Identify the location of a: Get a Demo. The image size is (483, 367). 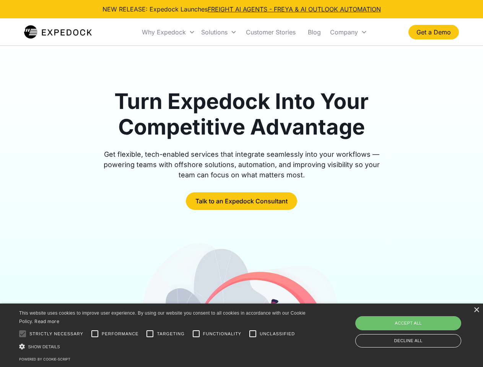
(434, 32).